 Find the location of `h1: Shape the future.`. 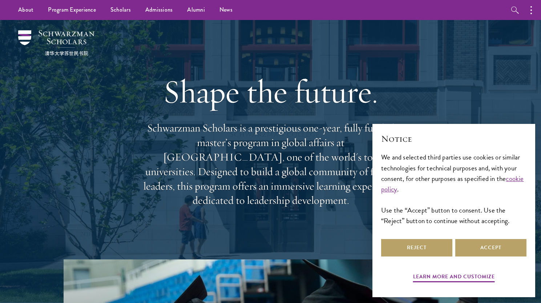

h1: Shape the future. is located at coordinates (271, 92).